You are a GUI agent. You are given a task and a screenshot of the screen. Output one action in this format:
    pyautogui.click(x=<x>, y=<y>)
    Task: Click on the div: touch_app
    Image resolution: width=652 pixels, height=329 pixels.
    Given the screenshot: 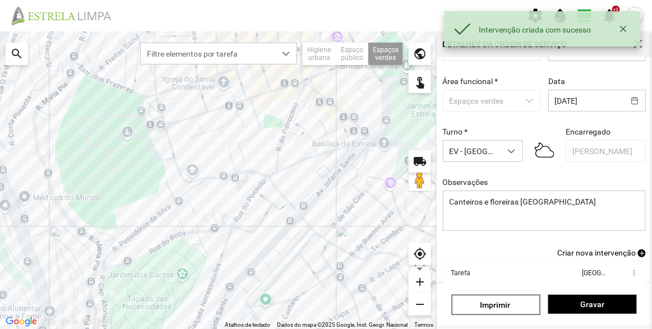 What is the action you would take?
    pyautogui.click(x=420, y=82)
    